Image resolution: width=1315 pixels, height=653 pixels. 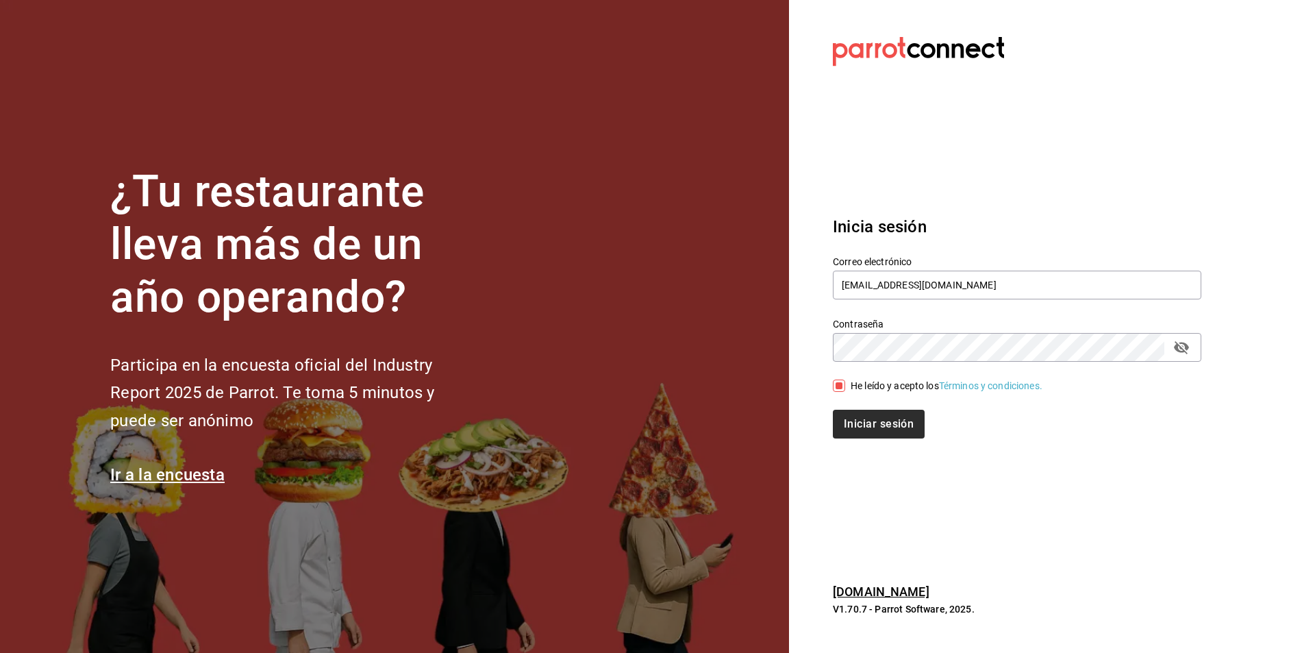 What do you see at coordinates (1017, 227) in the screenshot?
I see `h3: Inicia sesión` at bounding box center [1017, 227].